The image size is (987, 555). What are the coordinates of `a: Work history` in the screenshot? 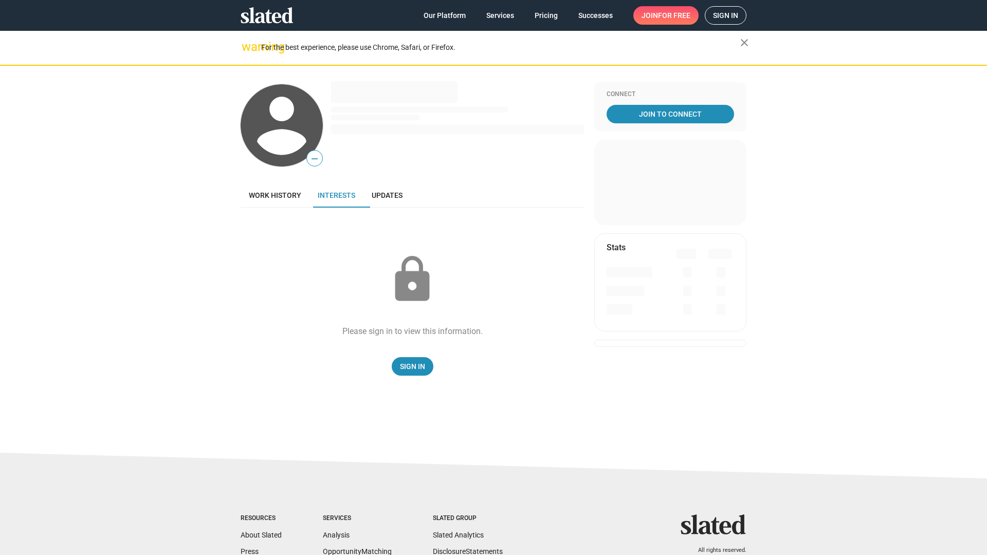 It's located at (275, 195).